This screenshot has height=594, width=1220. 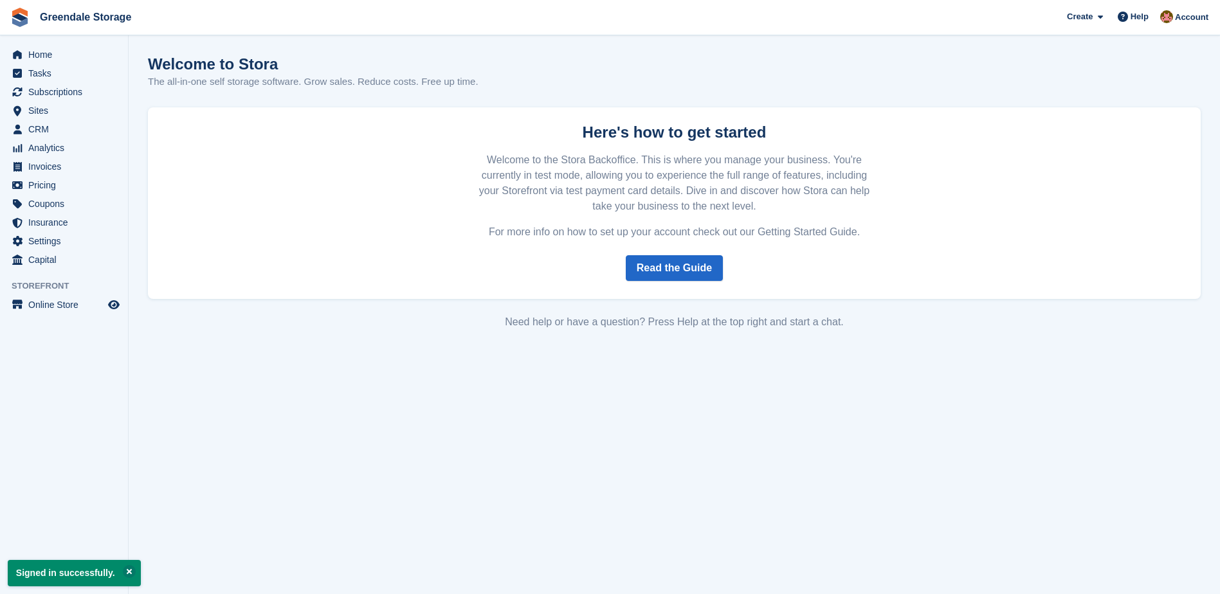 What do you see at coordinates (313, 82) in the screenshot?
I see `p: The all-in-one self storage software. Grow sales. Reduce costs. Free up time.` at bounding box center [313, 82].